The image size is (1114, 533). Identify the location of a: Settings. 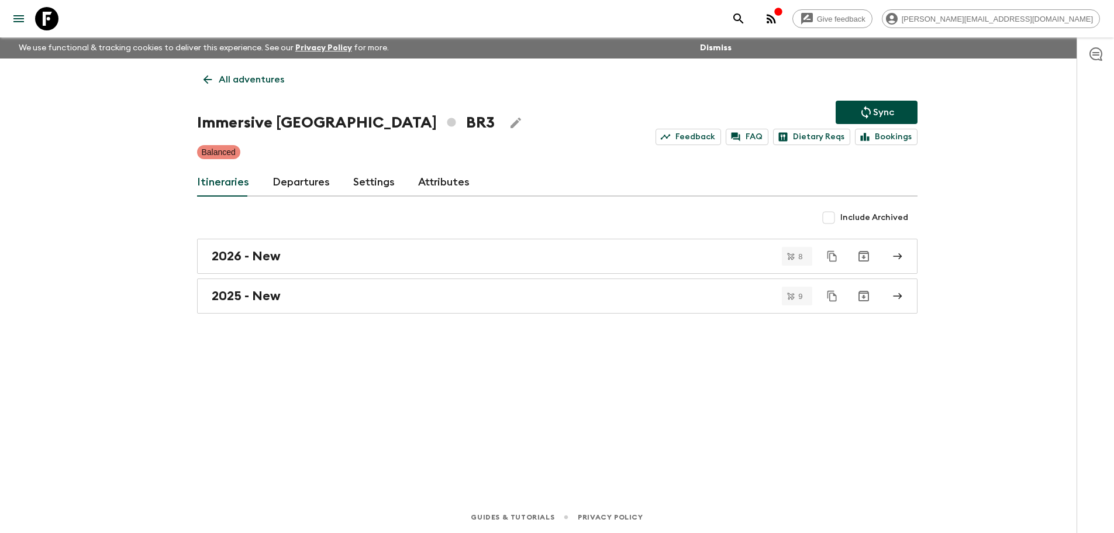
(374, 183).